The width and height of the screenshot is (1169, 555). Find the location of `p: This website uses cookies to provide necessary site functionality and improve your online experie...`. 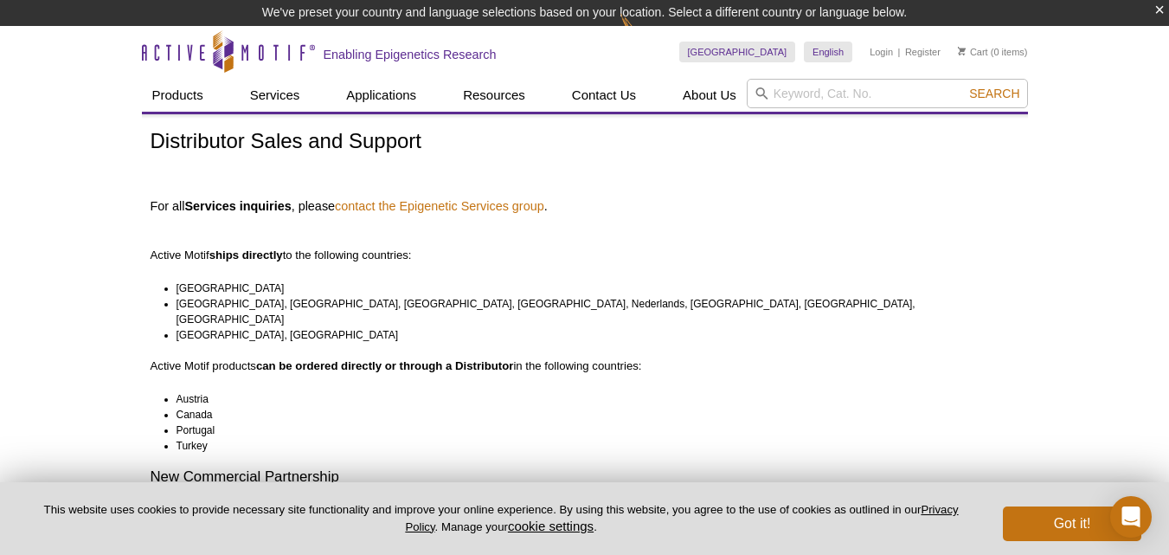

p: This website uses cookies to provide necessary site functionality and improve your online experie... is located at coordinates (501, 518).